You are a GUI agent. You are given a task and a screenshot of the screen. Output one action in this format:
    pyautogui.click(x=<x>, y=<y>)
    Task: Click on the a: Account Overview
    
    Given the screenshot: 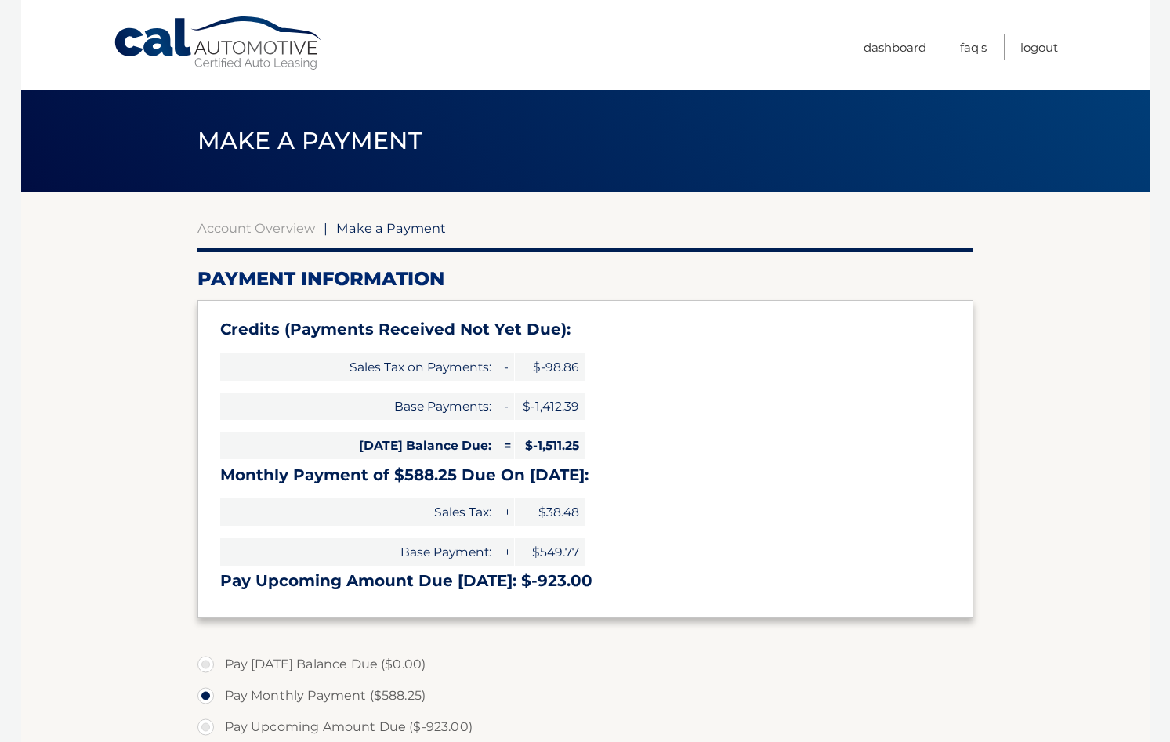 What is the action you would take?
    pyautogui.click(x=256, y=228)
    